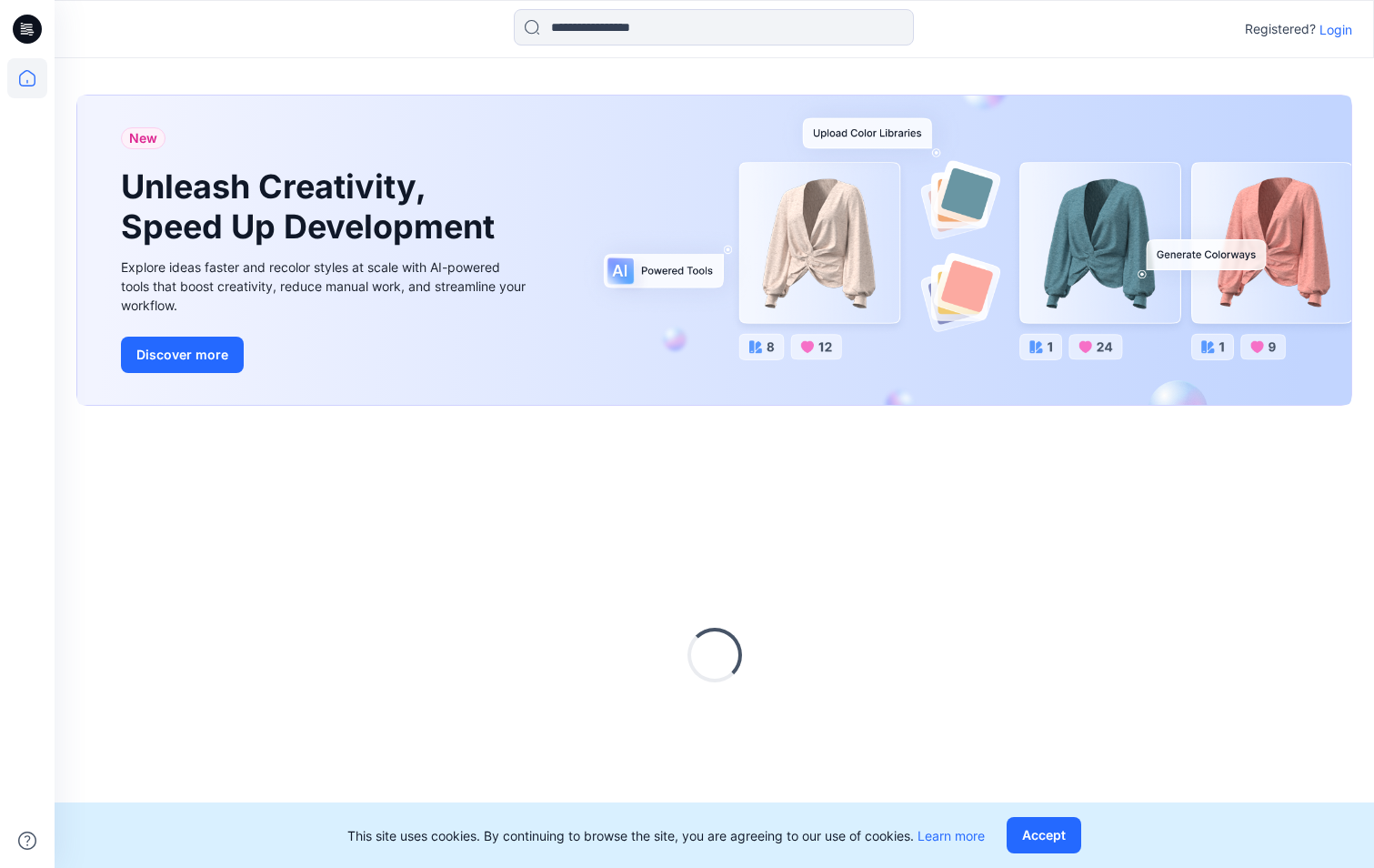  Describe the element at coordinates (143, 138) in the screenshot. I see `span: New` at that location.